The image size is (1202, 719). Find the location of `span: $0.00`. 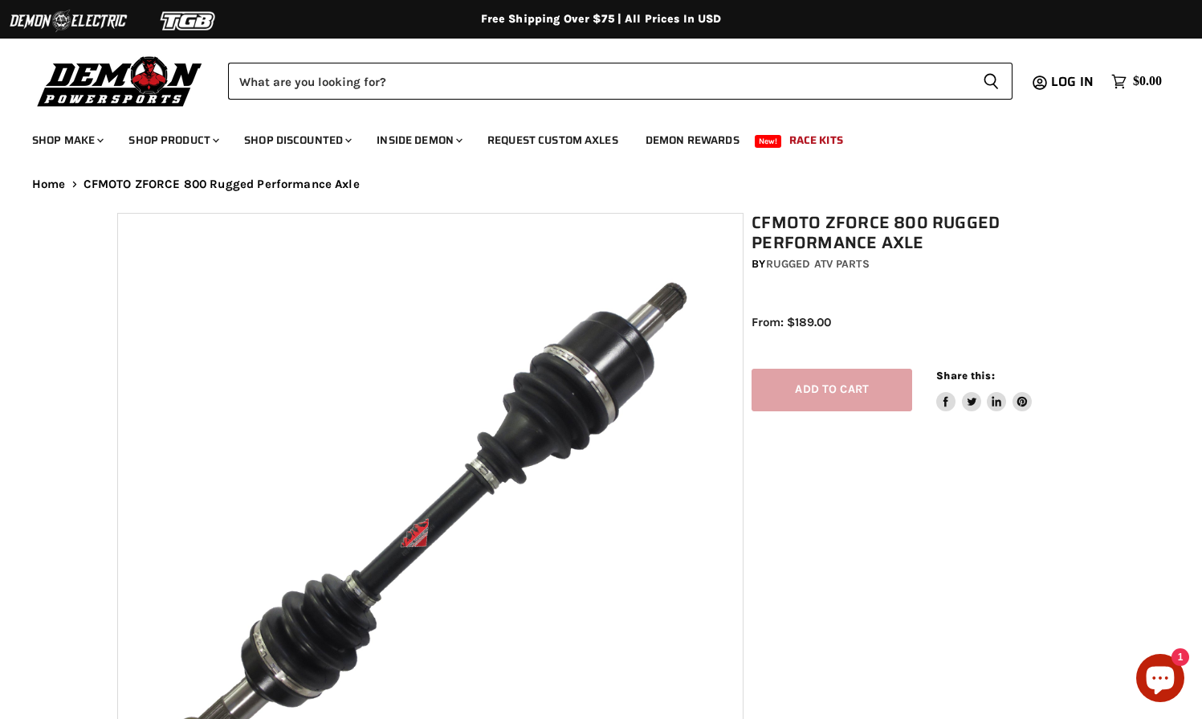

span: $0.00 is located at coordinates (1147, 81).